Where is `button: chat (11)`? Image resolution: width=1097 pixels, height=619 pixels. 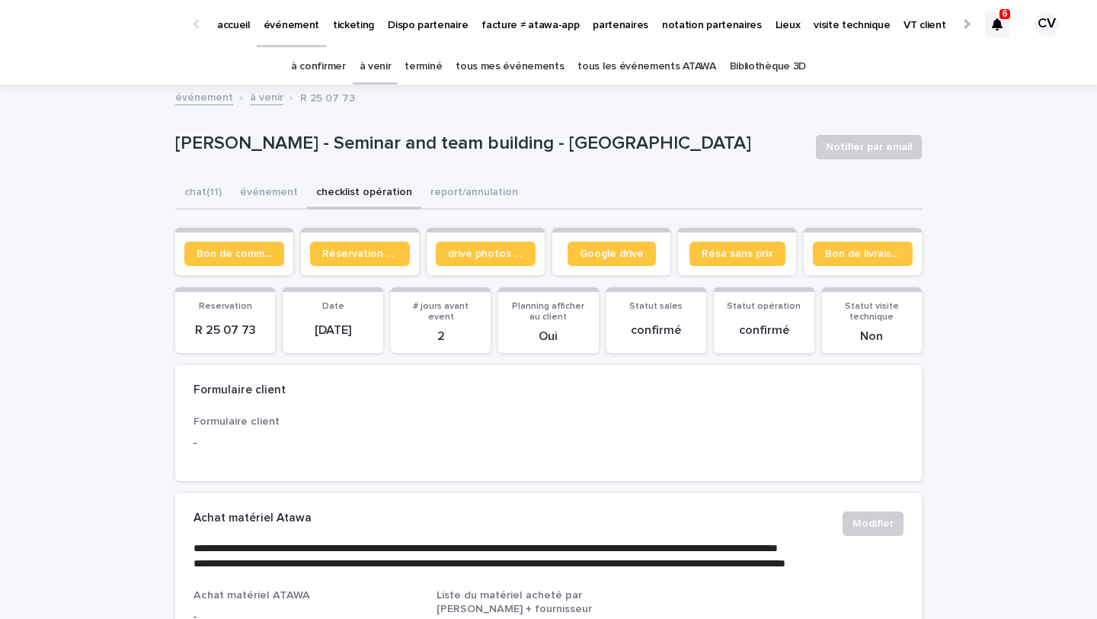
button: chat (11) is located at coordinates (203, 194).